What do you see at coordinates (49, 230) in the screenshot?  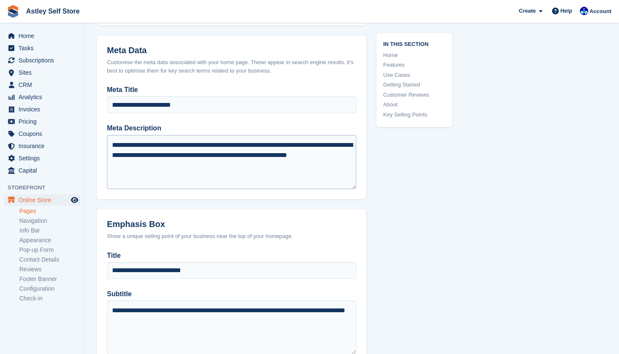 I see `a: Info Bar` at bounding box center [49, 230].